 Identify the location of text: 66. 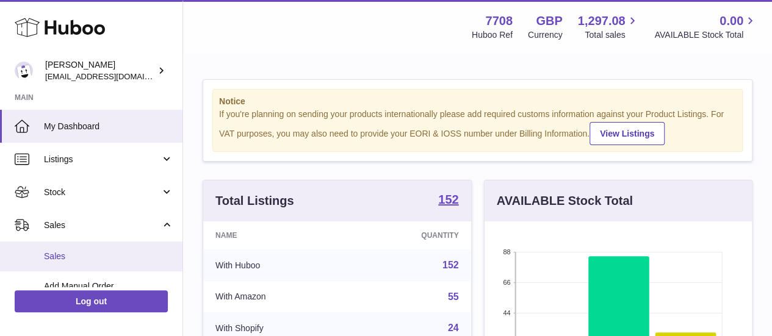
(507, 283).